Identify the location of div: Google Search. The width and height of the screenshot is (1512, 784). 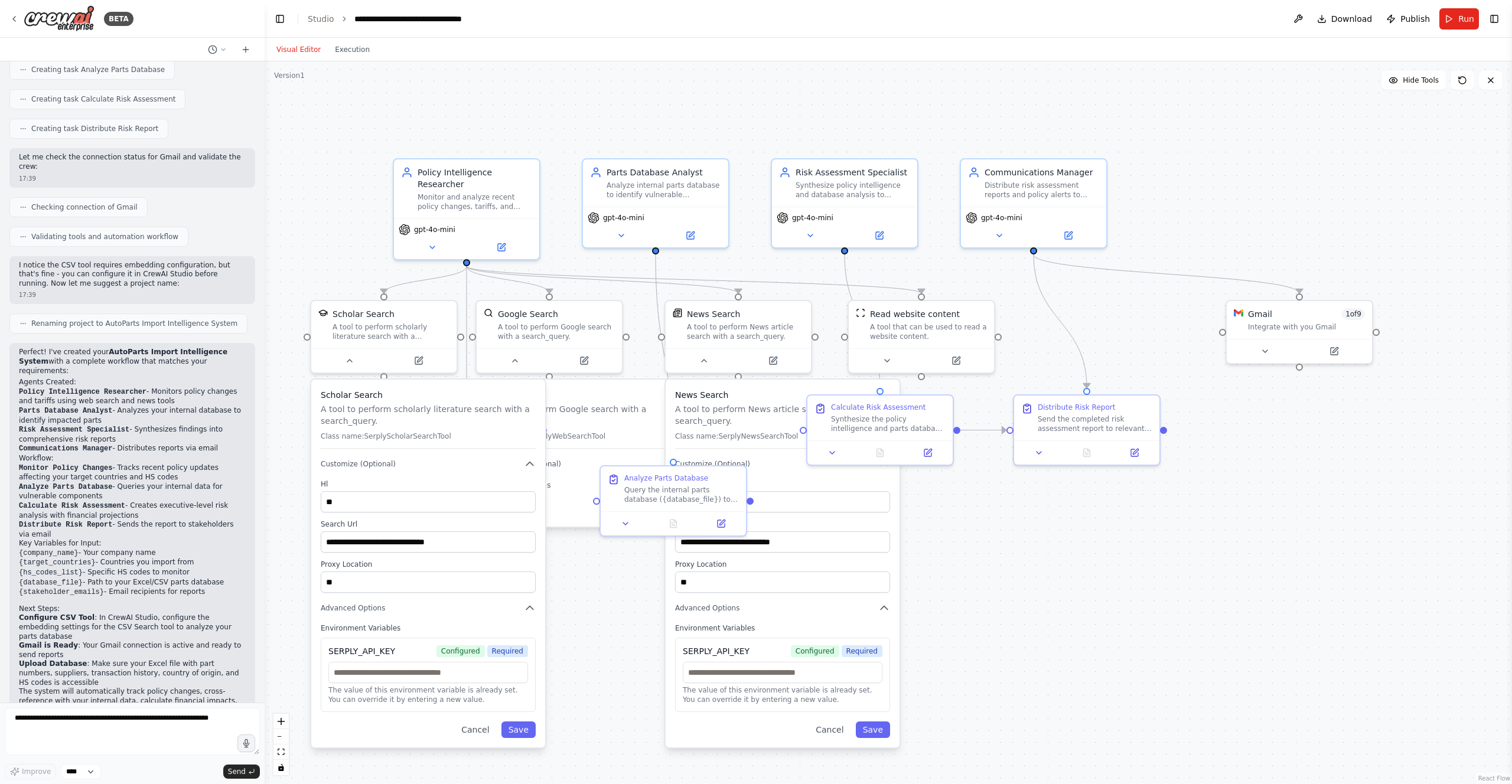
(528, 314).